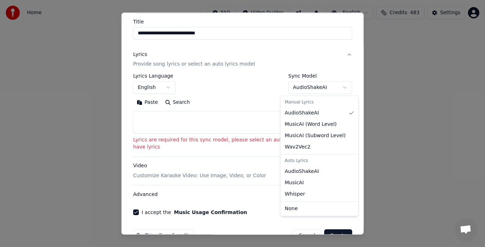 This screenshot has height=247, width=485. Describe the element at coordinates (319, 161) in the screenshot. I see `div: Auto Lyrics` at that location.